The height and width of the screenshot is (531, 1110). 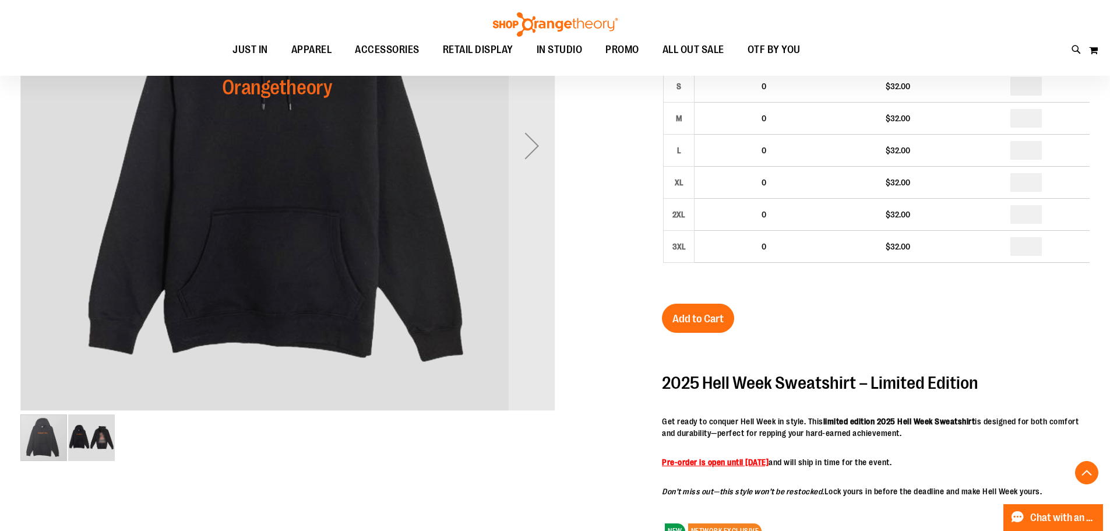 I want to click on div: 2XL, so click(x=679, y=214).